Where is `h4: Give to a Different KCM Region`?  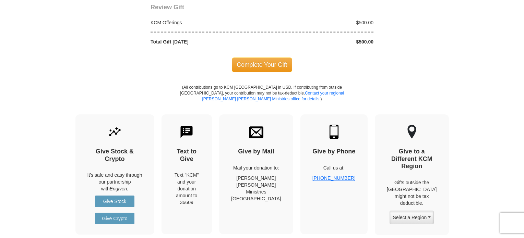 h4: Give to a Different KCM Region is located at coordinates (412, 159).